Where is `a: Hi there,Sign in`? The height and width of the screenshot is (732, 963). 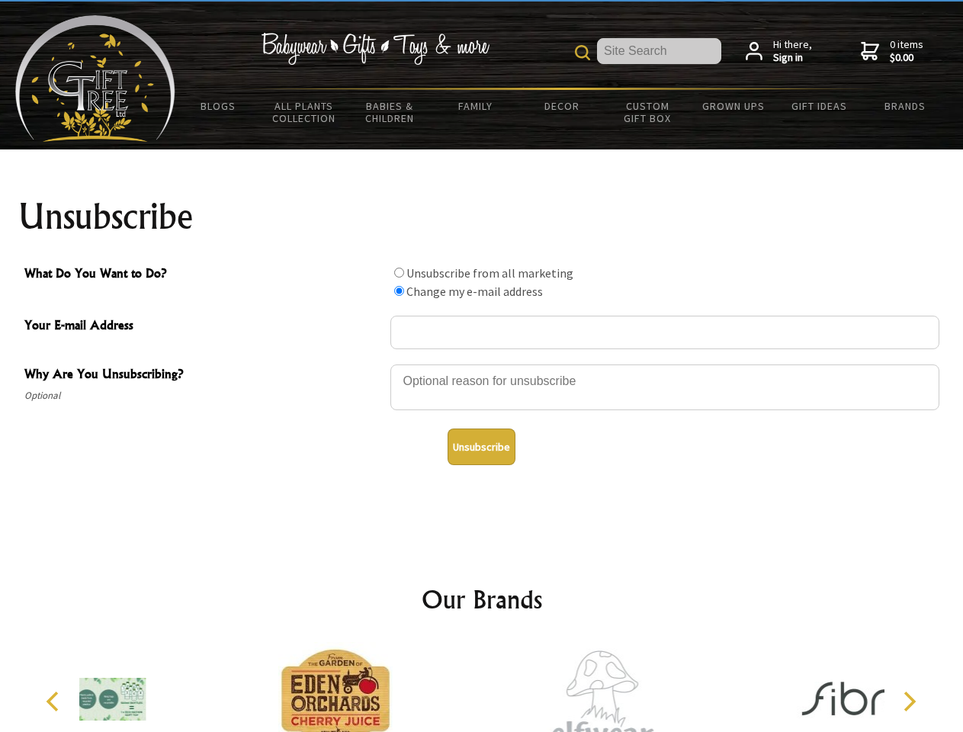
a: Hi there,Sign in is located at coordinates (779, 51).